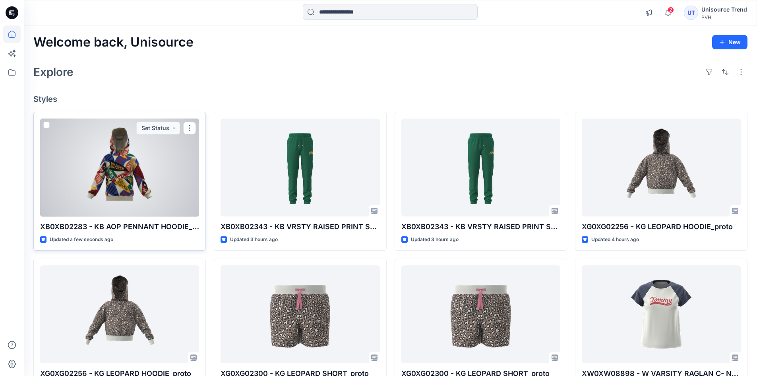 The height and width of the screenshot is (376, 757). I want to click on h2: Explore, so click(53, 72).